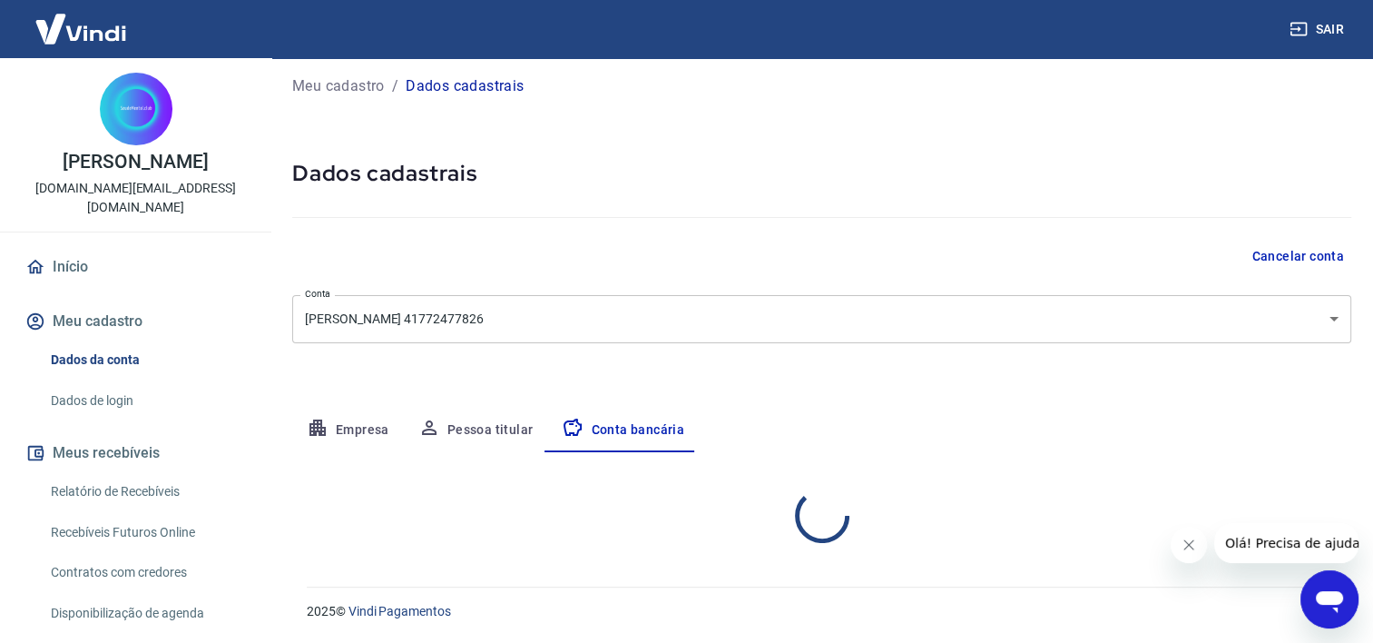 The width and height of the screenshot is (1373, 643). What do you see at coordinates (1319, 29) in the screenshot?
I see `button: Sair` at bounding box center [1319, 29].